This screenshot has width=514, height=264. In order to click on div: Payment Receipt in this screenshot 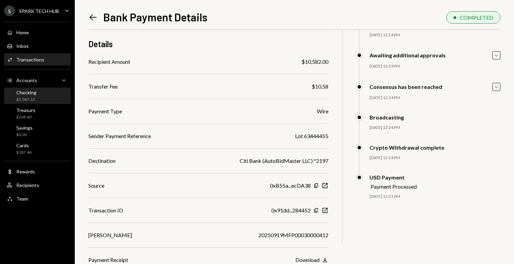, I will do `click(108, 260)`.